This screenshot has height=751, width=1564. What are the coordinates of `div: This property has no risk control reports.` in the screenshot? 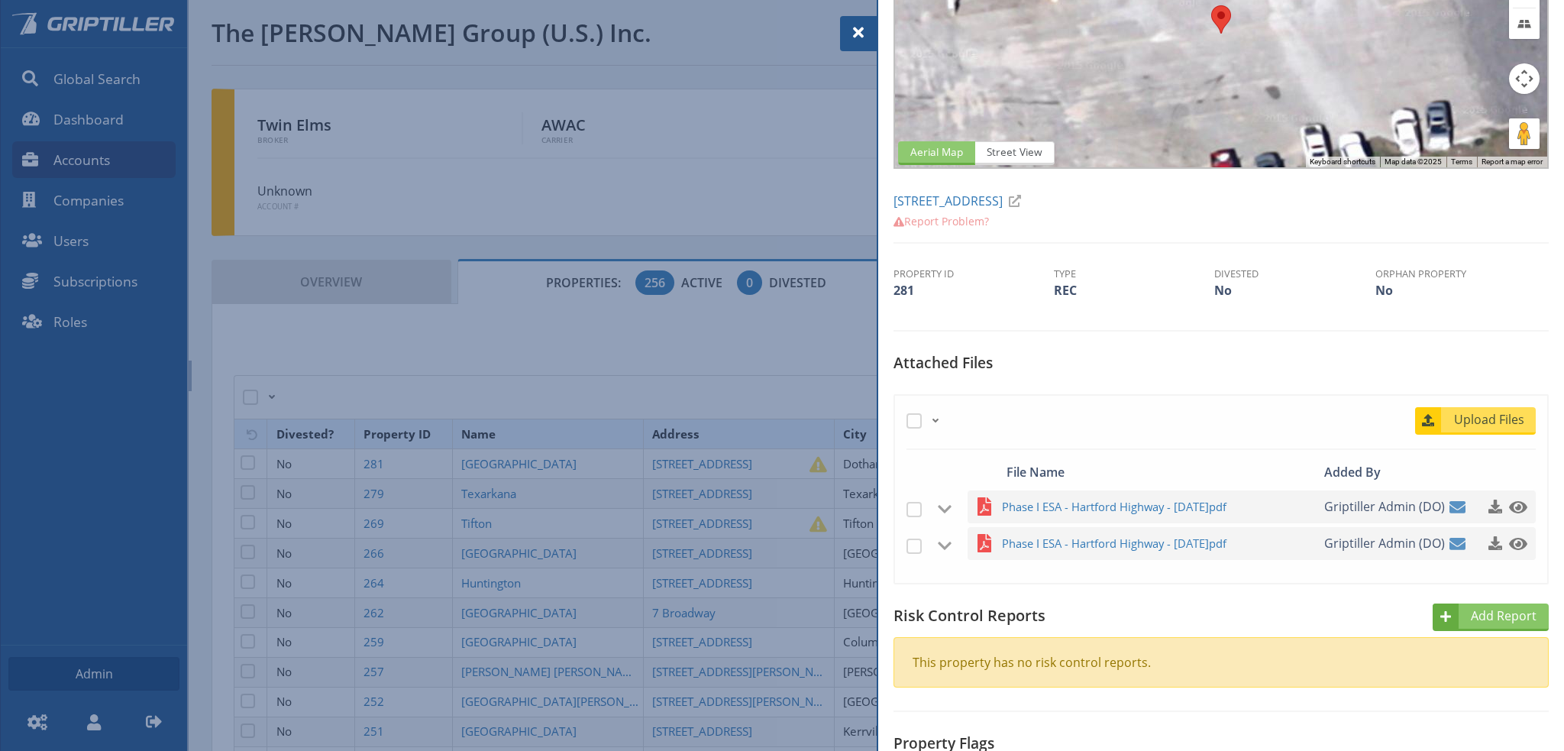 It's located at (1221, 662).